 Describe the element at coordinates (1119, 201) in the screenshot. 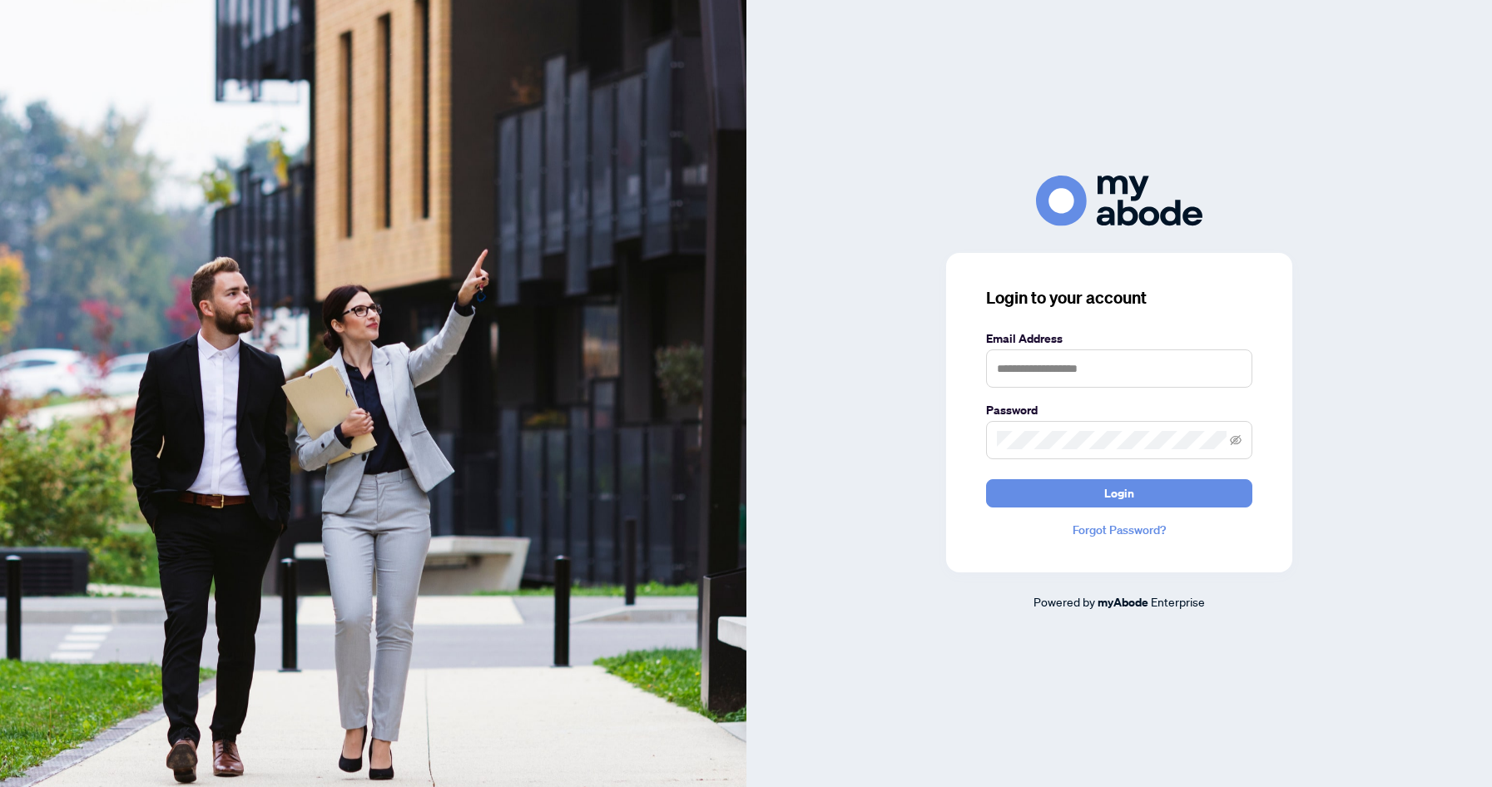

I see `img: ma-logo` at that location.